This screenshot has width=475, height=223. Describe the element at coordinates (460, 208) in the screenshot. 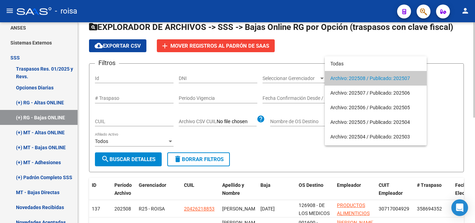

I see `div: Open Intercom Messenger` at that location.